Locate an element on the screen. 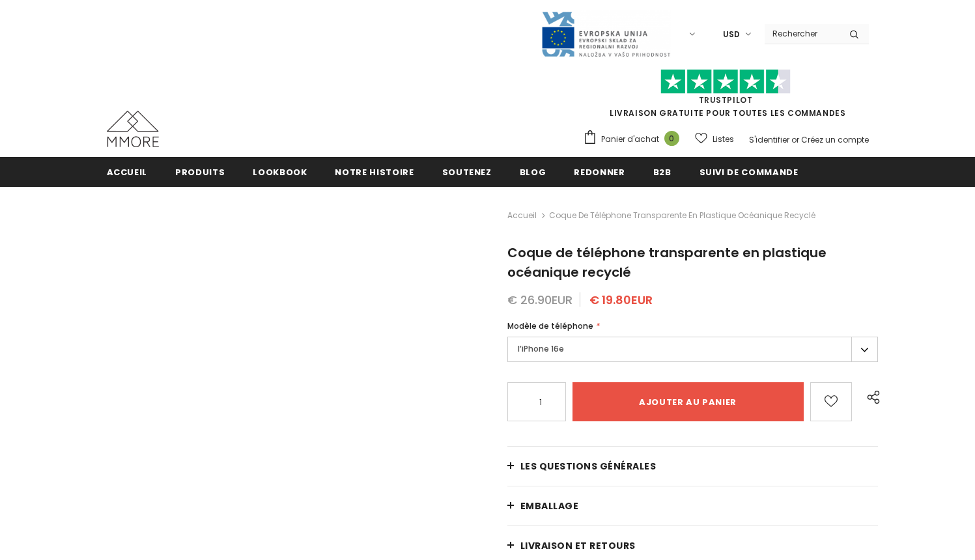  span: Livraison et retours is located at coordinates (578, 546).